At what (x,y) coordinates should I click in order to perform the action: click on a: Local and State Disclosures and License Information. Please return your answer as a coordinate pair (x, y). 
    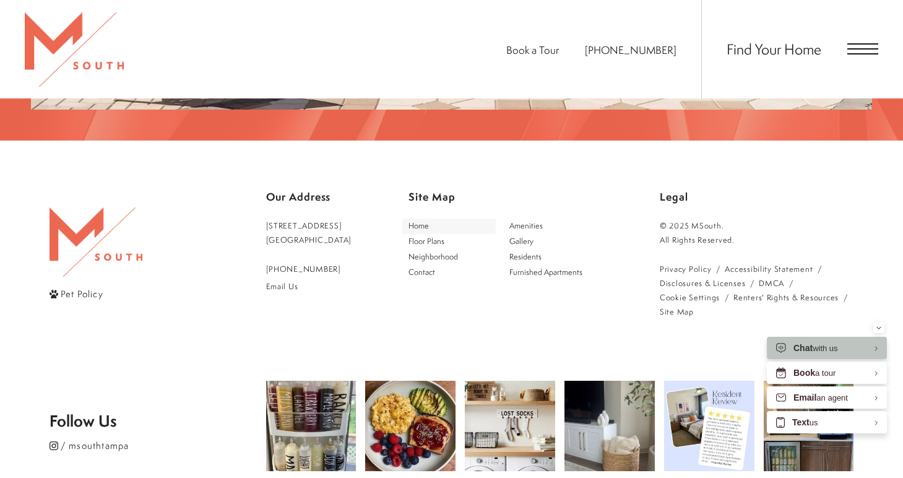
    Looking at the image, I should click on (703, 283).